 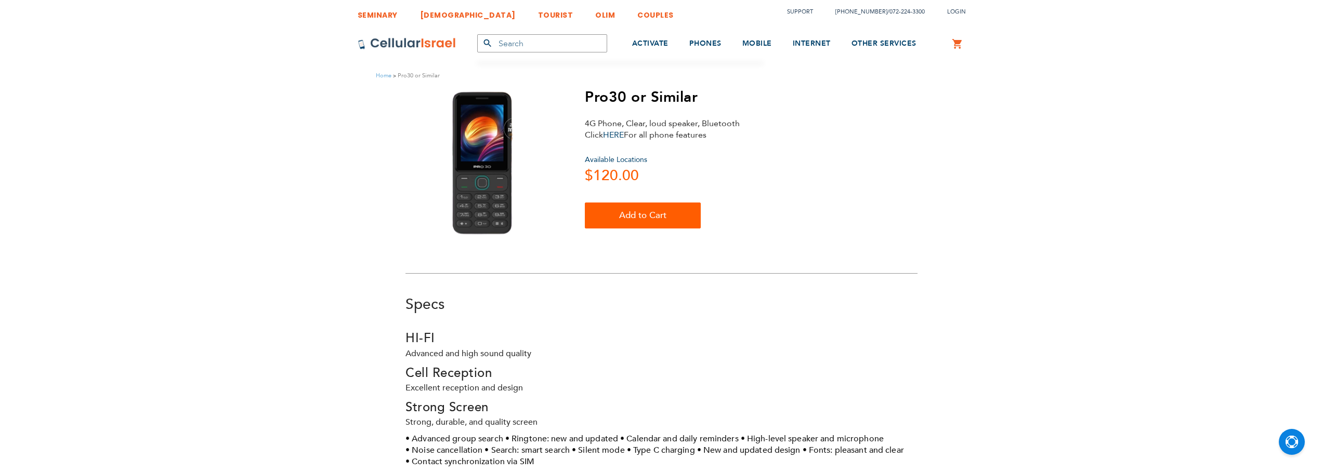 I want to click on p: Advanced and high sound quality, so click(x=661, y=354).